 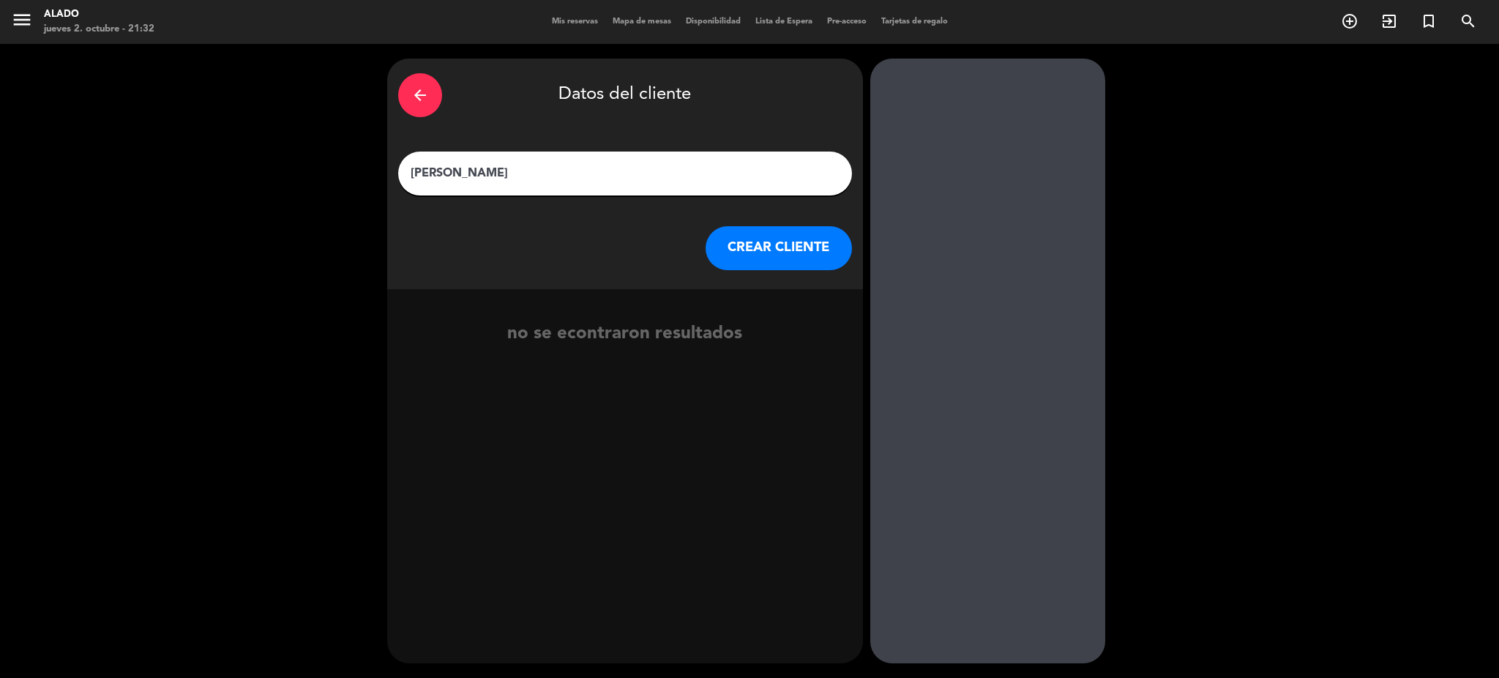 I want to click on div: jueves 2. octubre - 21:32, so click(x=99, y=29).